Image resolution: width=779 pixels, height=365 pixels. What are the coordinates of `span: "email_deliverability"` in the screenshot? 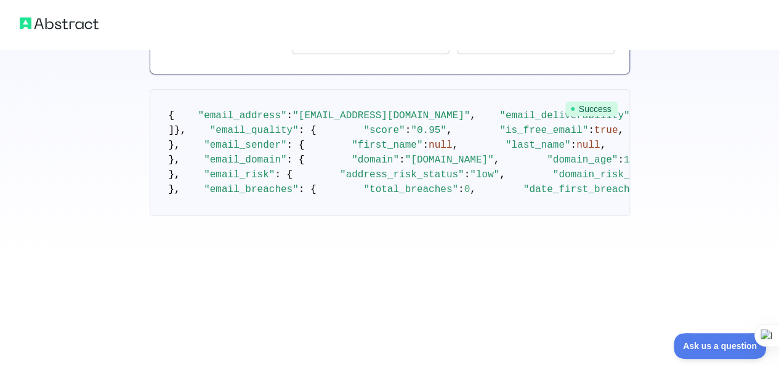 It's located at (564, 116).